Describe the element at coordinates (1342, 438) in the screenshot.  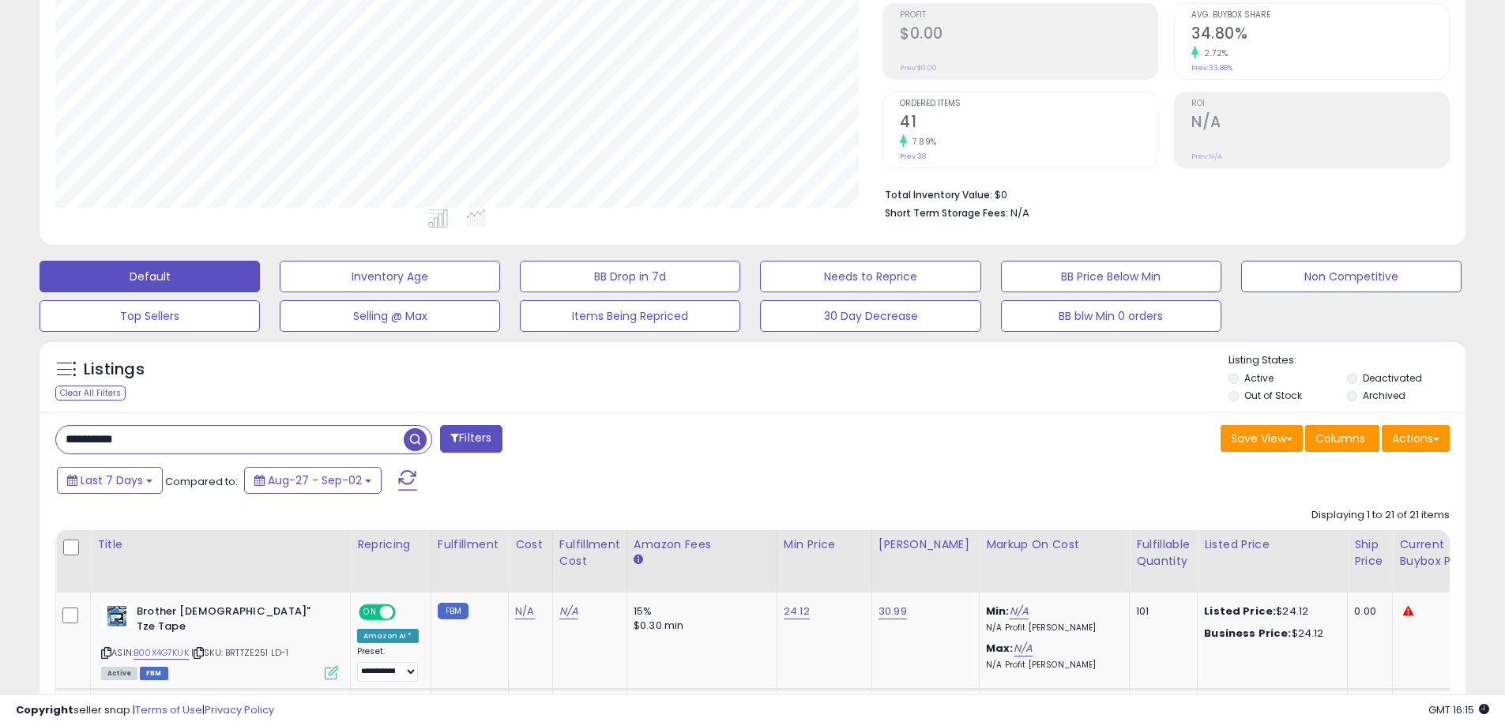
I see `button: Columns` at that location.